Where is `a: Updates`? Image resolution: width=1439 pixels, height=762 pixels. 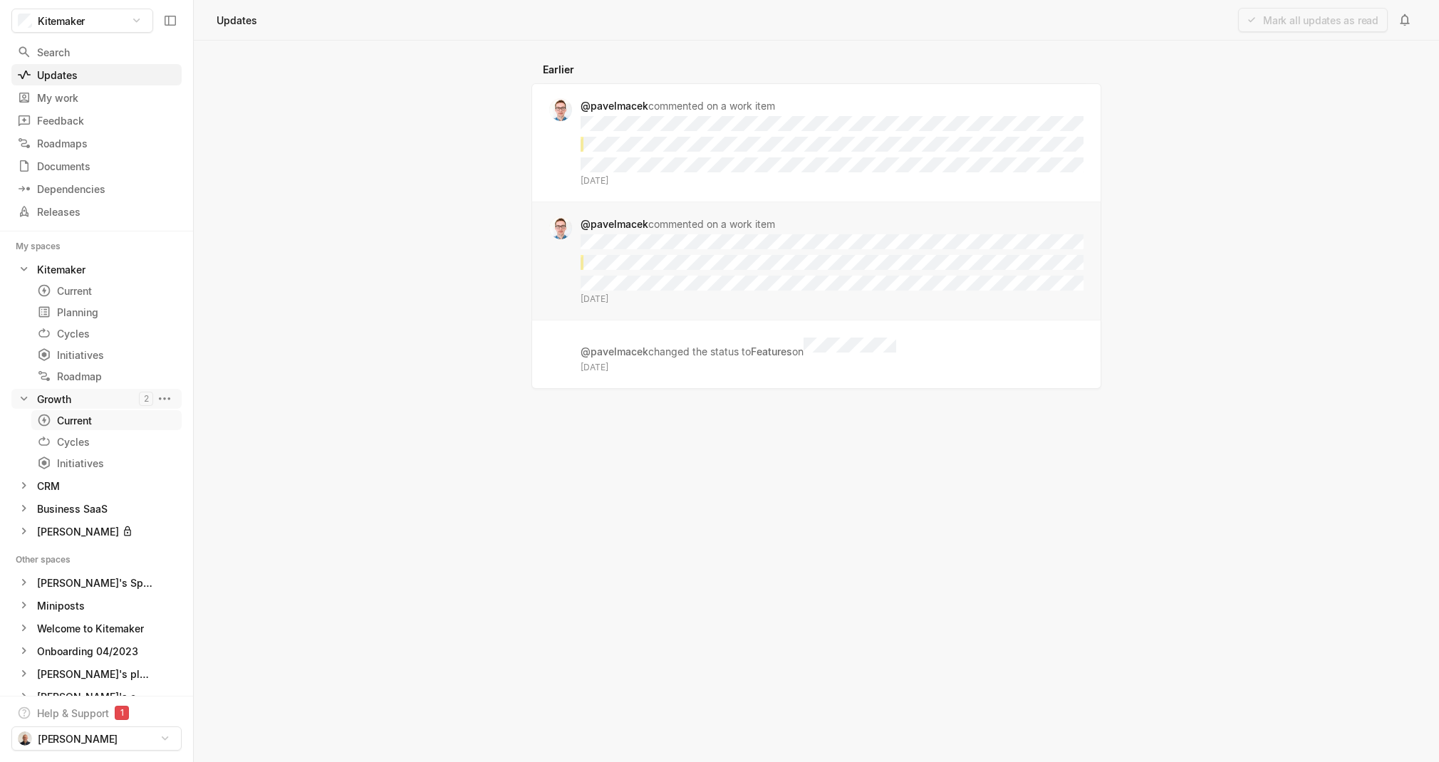
a: Updates is located at coordinates (96, 75).